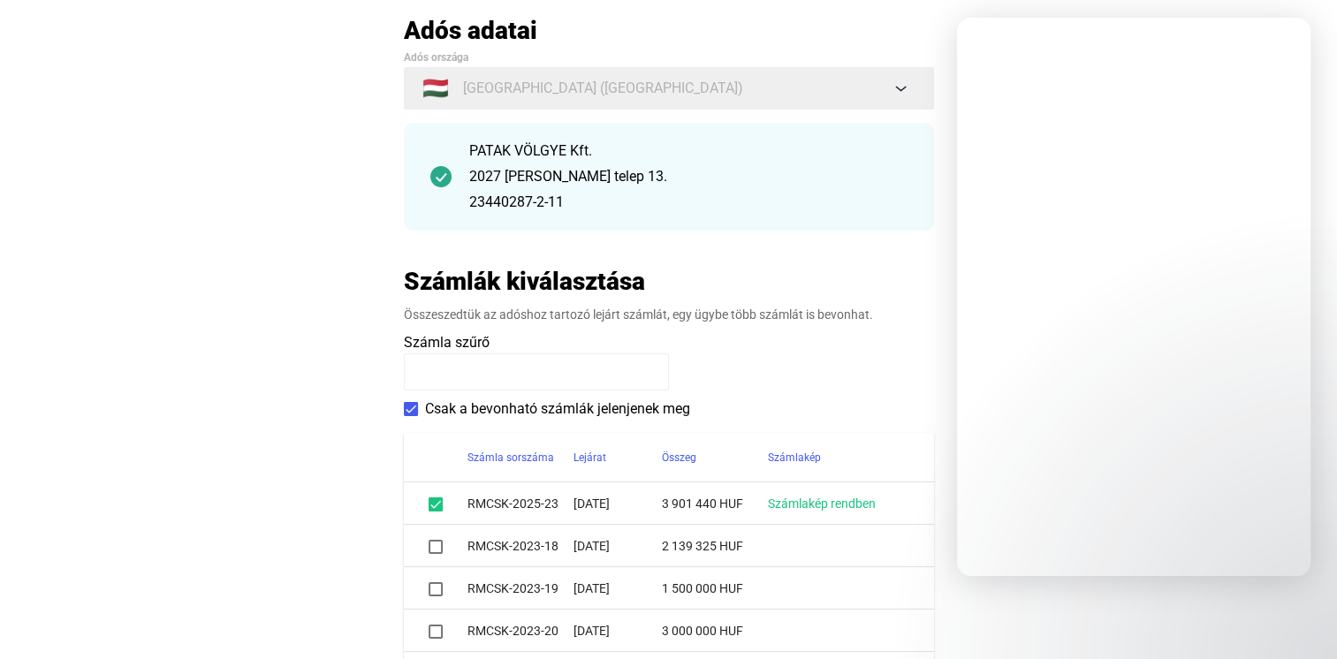  I want to click on a: Számlakép rendben, so click(822, 504).